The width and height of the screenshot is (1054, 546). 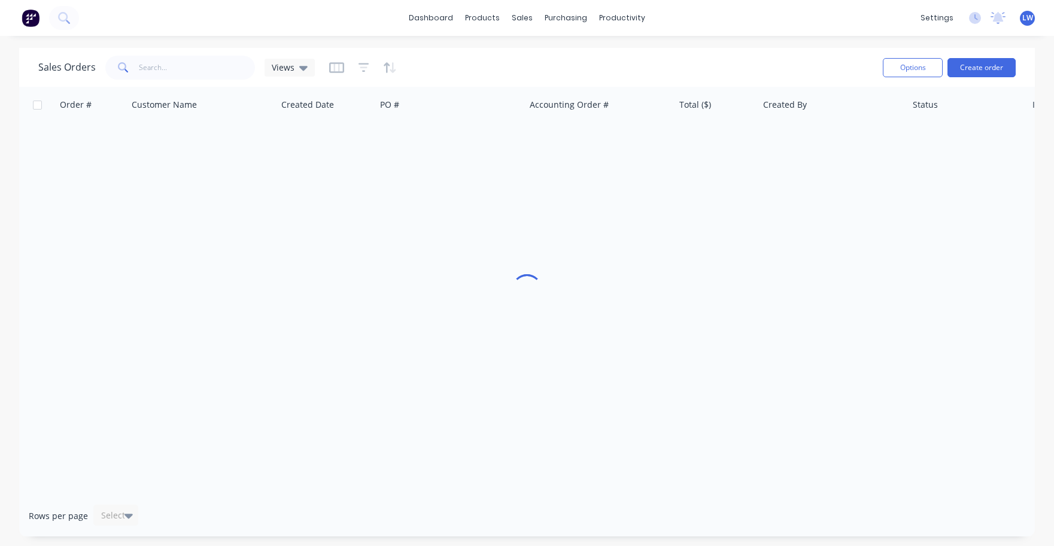 What do you see at coordinates (67, 67) in the screenshot?
I see `h1: Sales Orders` at bounding box center [67, 67].